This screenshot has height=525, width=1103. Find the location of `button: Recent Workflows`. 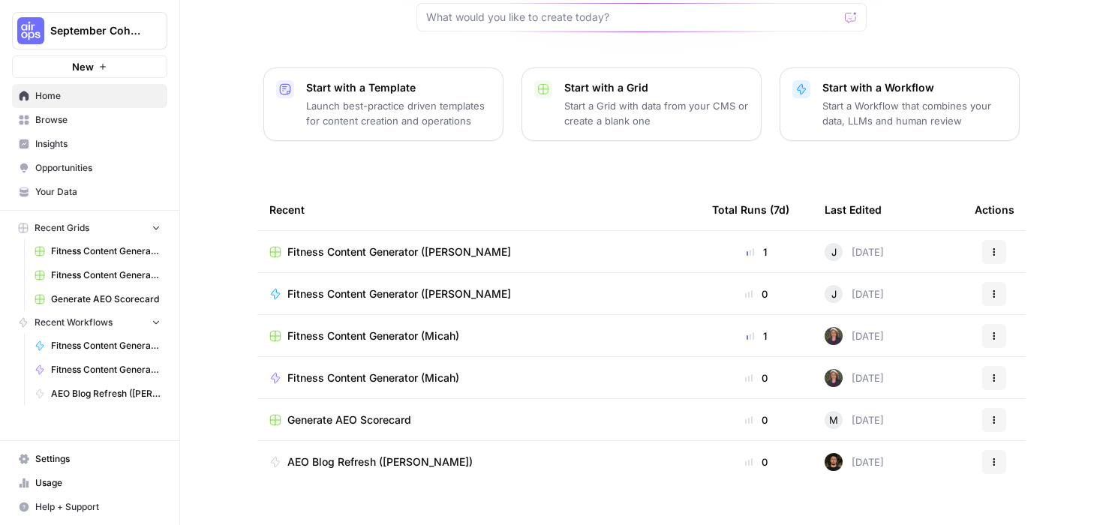

button: Recent Workflows is located at coordinates (89, 323).